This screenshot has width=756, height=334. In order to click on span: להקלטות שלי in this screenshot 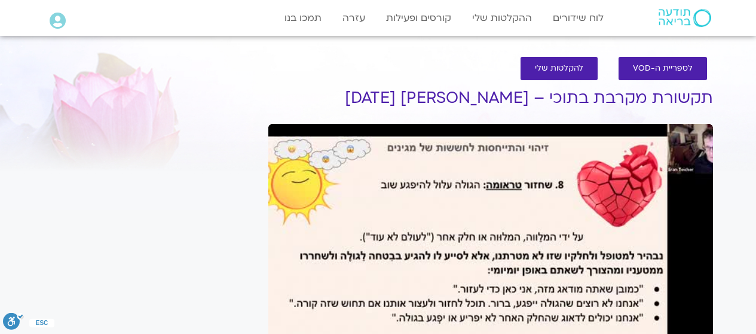, I will do `click(559, 68)`.